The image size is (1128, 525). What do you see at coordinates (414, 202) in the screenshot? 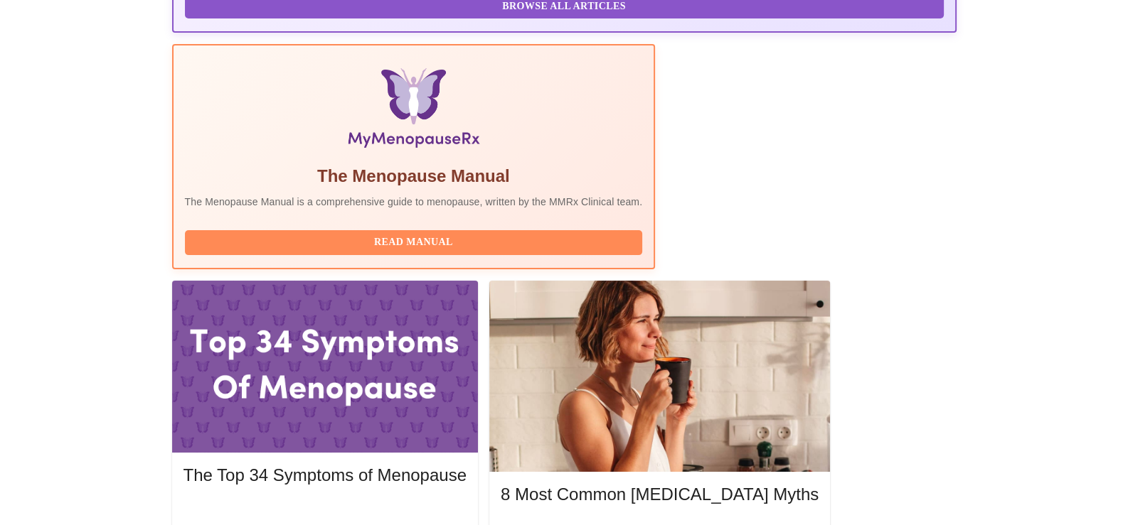
I see `p: The Menopause Manual is a comprehensive guide to menopause, written by the MMRx Clinical team.` at bounding box center [414, 202].